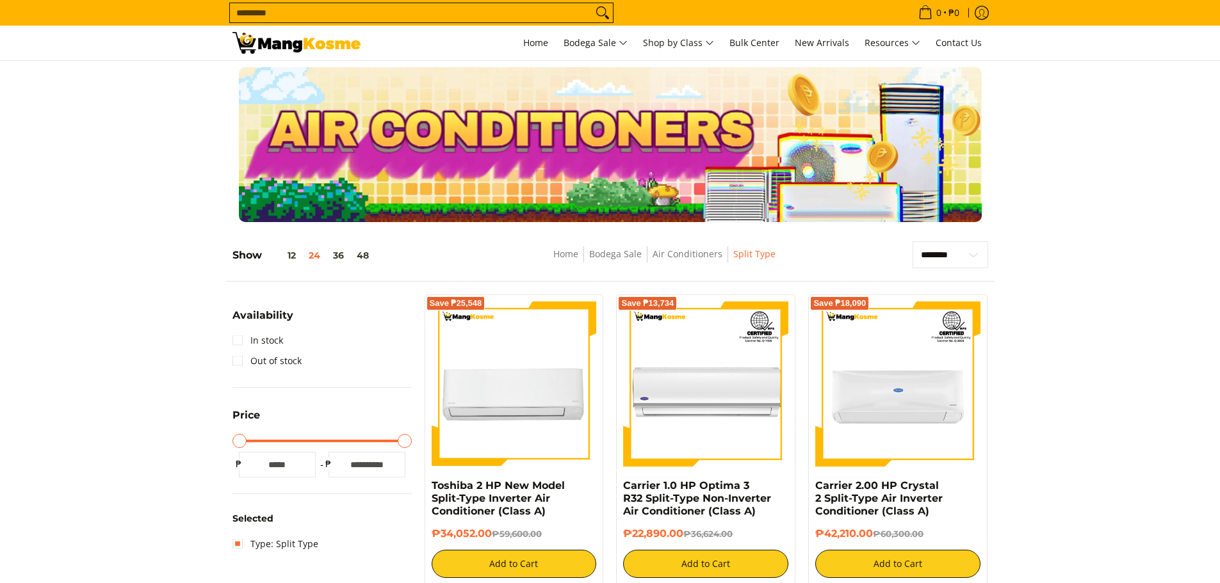 Image resolution: width=1220 pixels, height=583 pixels. What do you see at coordinates (246, 416) in the screenshot?
I see `span: Price` at bounding box center [246, 416].